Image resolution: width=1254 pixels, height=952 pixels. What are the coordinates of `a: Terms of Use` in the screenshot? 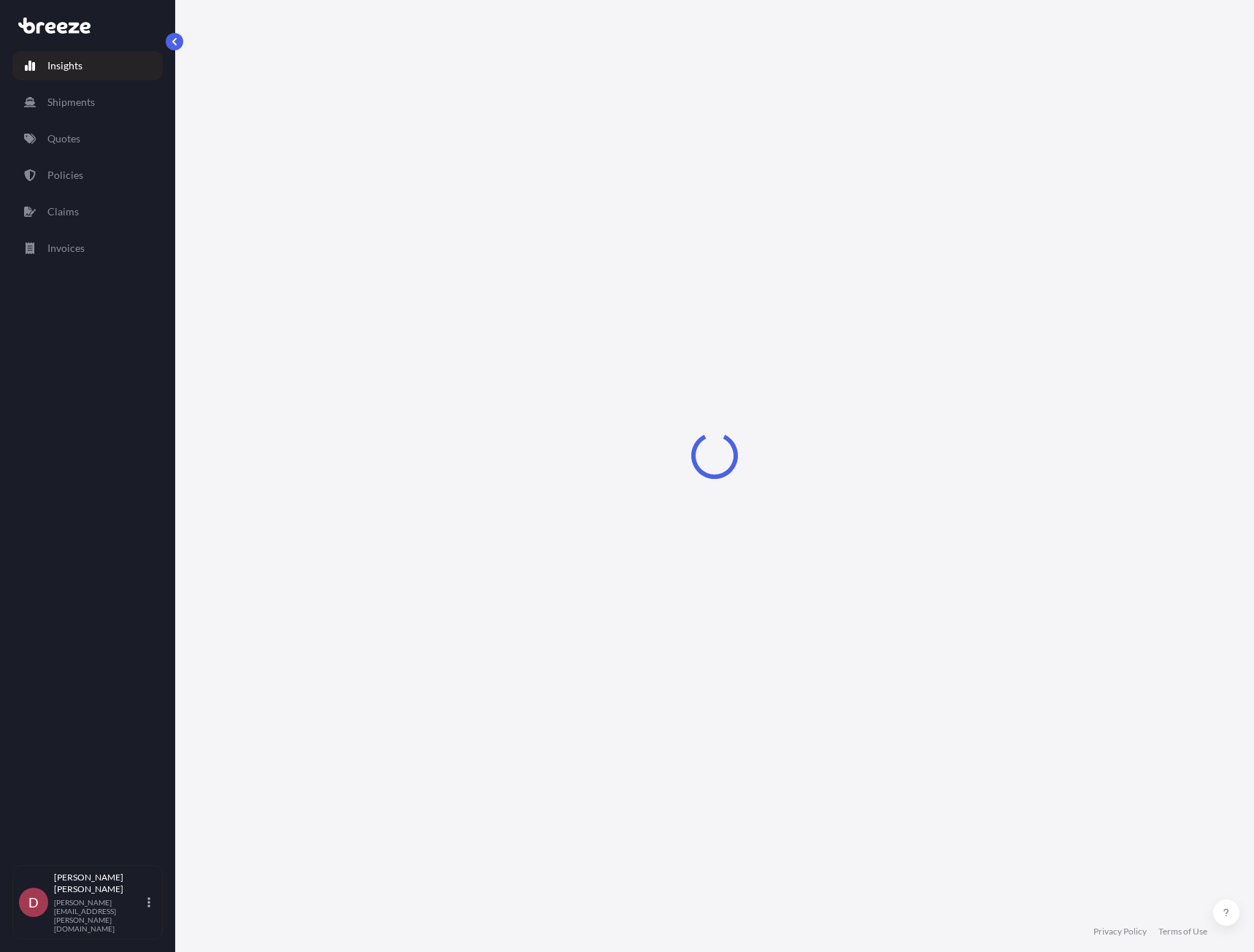 It's located at (1183, 932).